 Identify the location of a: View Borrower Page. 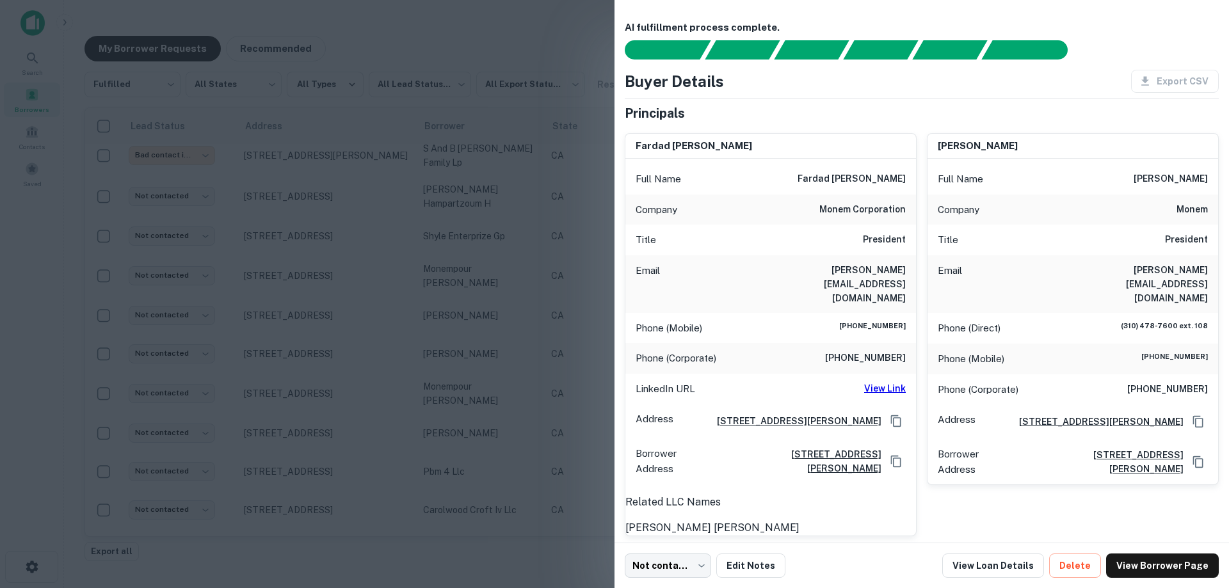
(1163, 566).